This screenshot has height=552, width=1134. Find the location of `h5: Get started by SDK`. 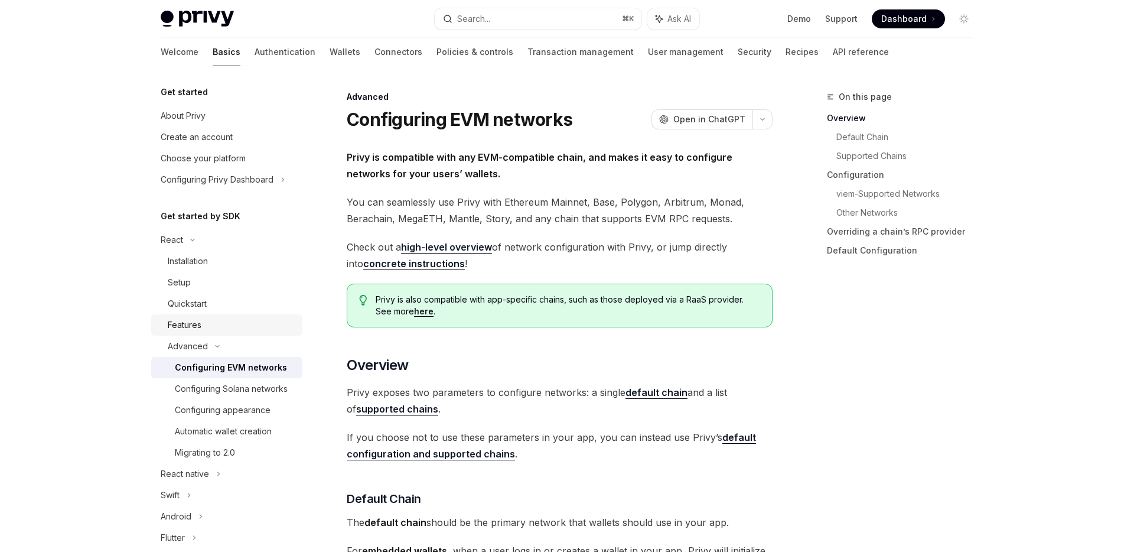

h5: Get started by SDK is located at coordinates (200, 216).